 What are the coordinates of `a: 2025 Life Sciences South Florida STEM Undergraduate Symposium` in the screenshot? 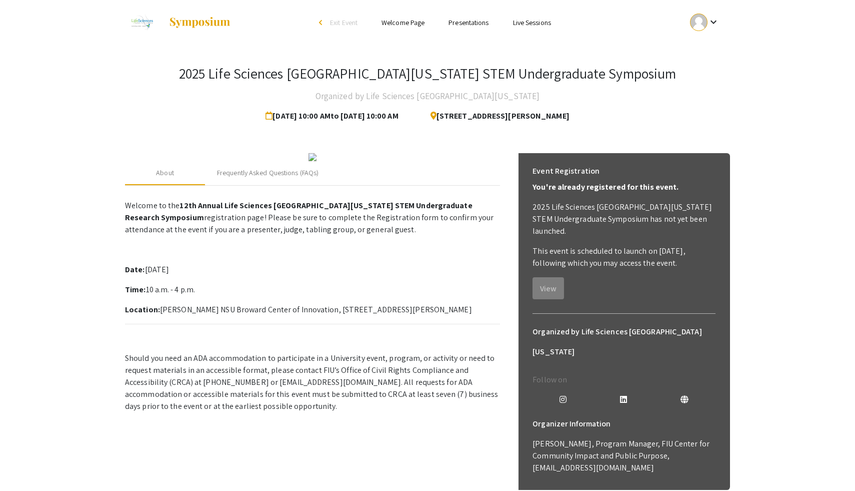 It's located at (178, 23).